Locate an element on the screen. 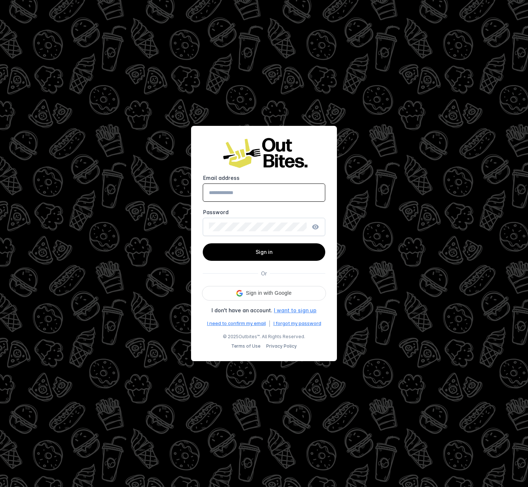 The height and width of the screenshot is (487, 528). a: Privacy Policy is located at coordinates (281, 346).